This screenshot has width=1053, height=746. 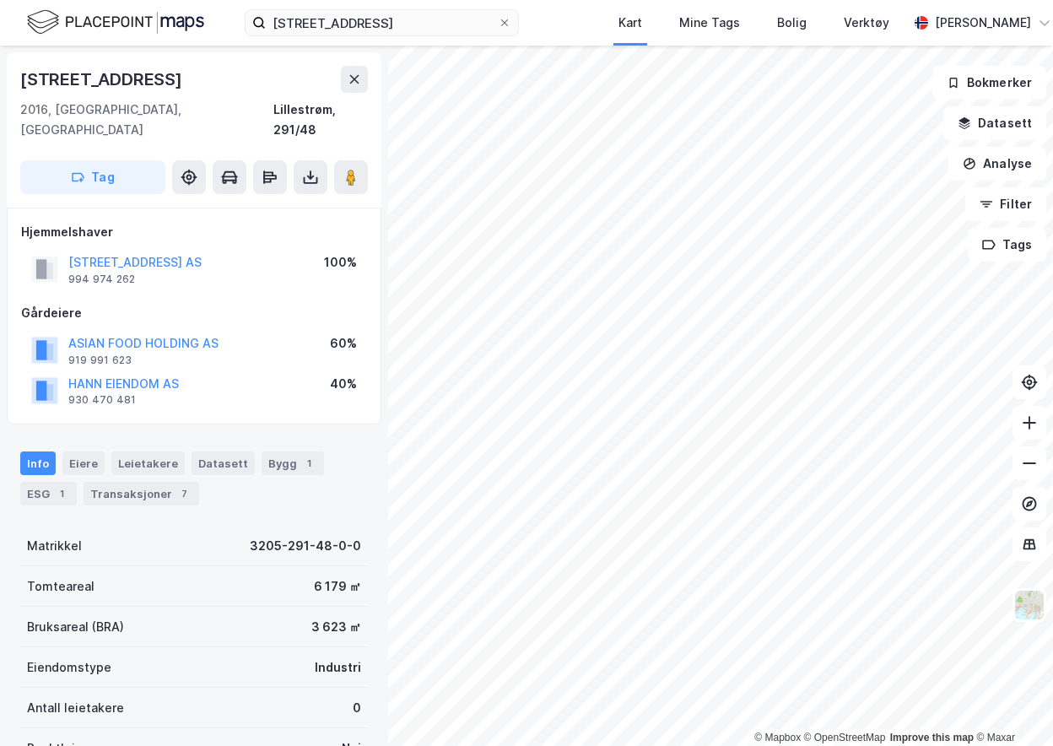 What do you see at coordinates (932, 738) in the screenshot?
I see `a: Improve this map` at bounding box center [932, 738].